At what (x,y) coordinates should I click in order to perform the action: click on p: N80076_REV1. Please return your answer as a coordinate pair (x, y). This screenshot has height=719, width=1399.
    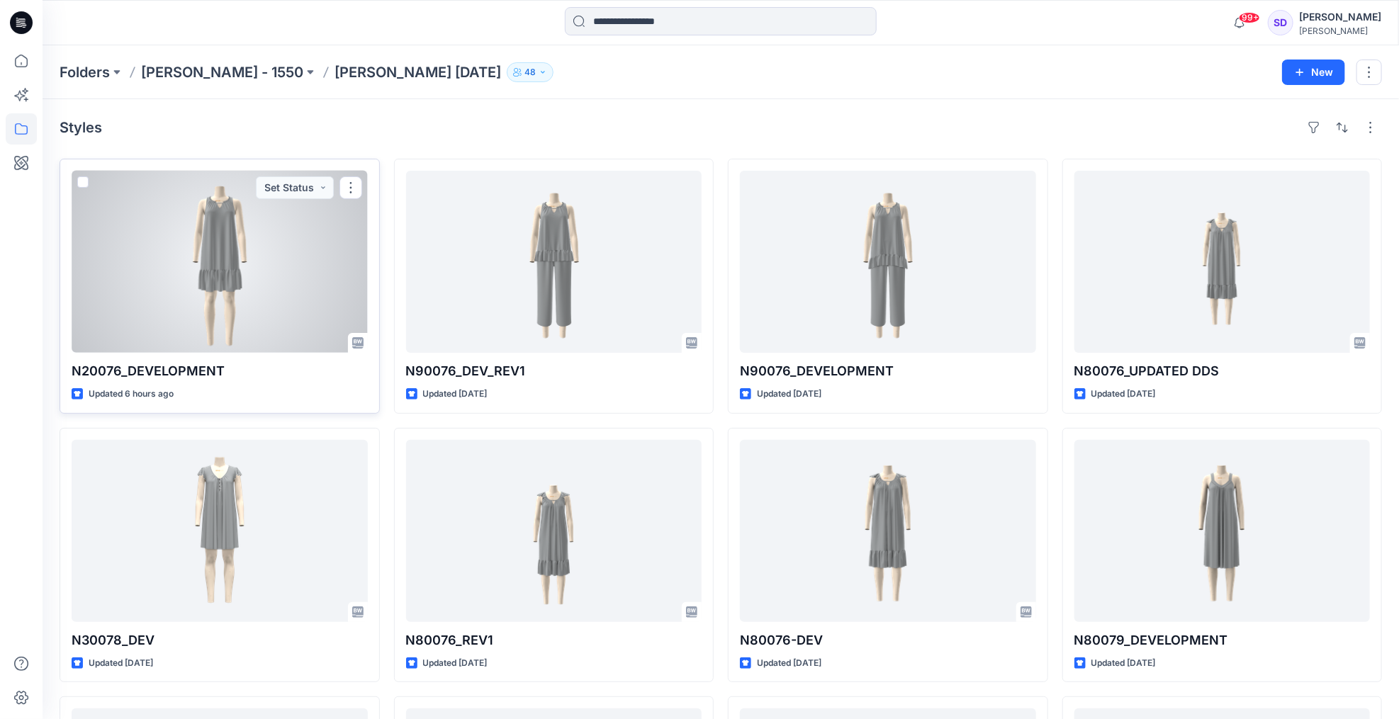
    Looking at the image, I should click on (554, 641).